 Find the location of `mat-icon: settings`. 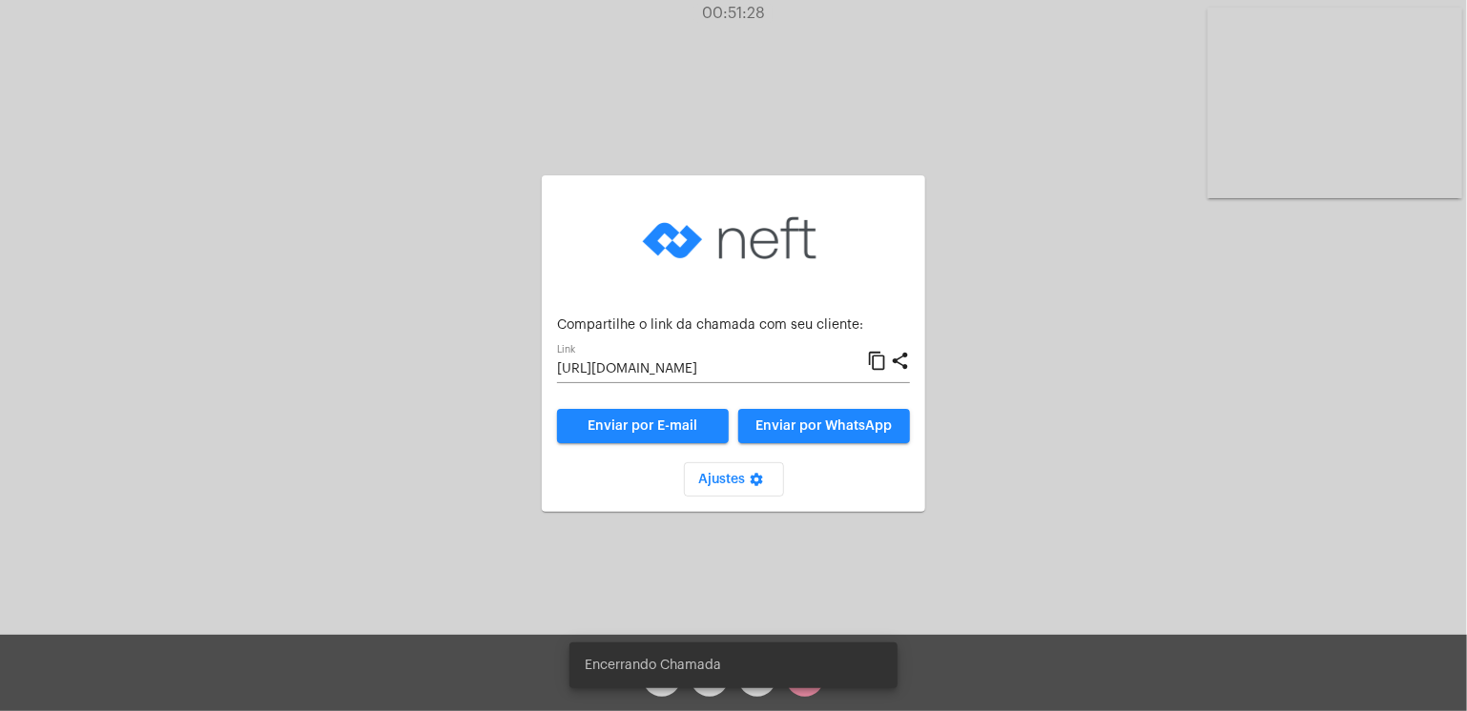

mat-icon: settings is located at coordinates (757, 483).